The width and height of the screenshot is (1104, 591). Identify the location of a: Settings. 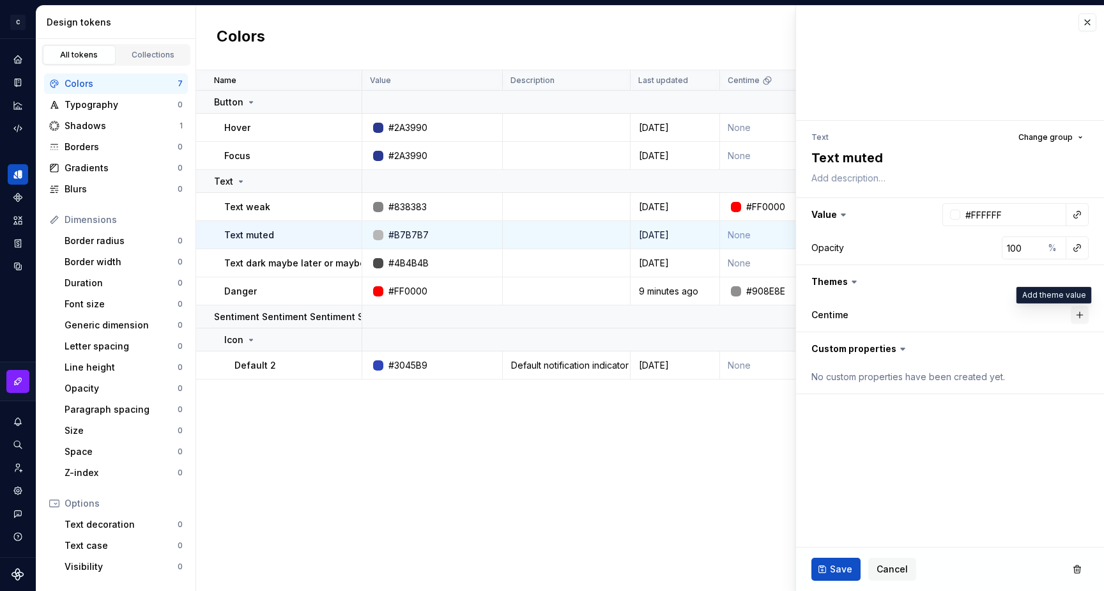
(18, 491).